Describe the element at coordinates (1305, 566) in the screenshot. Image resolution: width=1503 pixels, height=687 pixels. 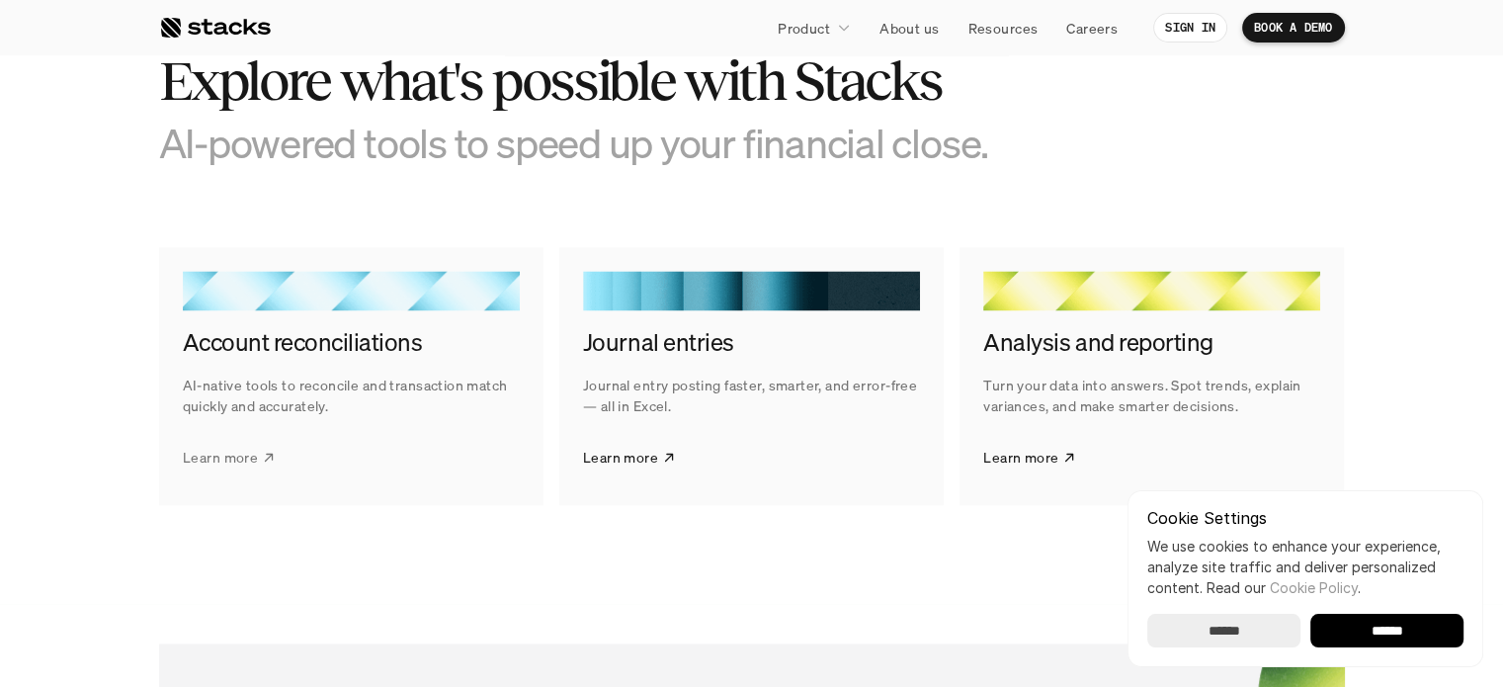
I see `p: We use cookies to enhance your experience, analyze site traffic and deliver personalized content.` at that location.